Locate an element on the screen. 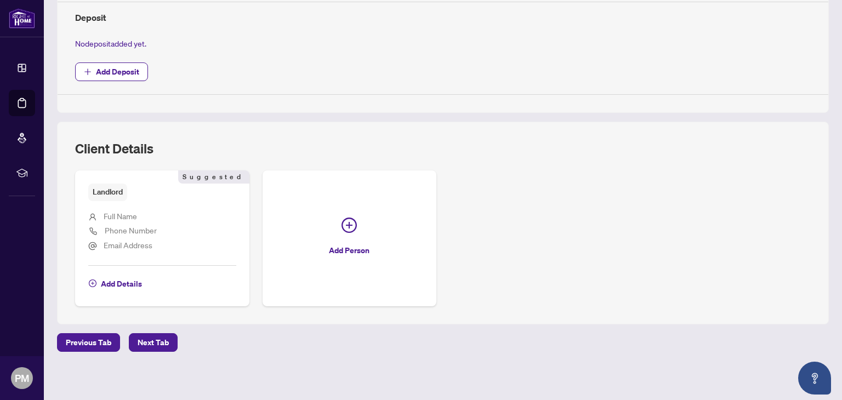 This screenshot has width=842, height=400. span: No deposit added yet. is located at coordinates (111, 43).